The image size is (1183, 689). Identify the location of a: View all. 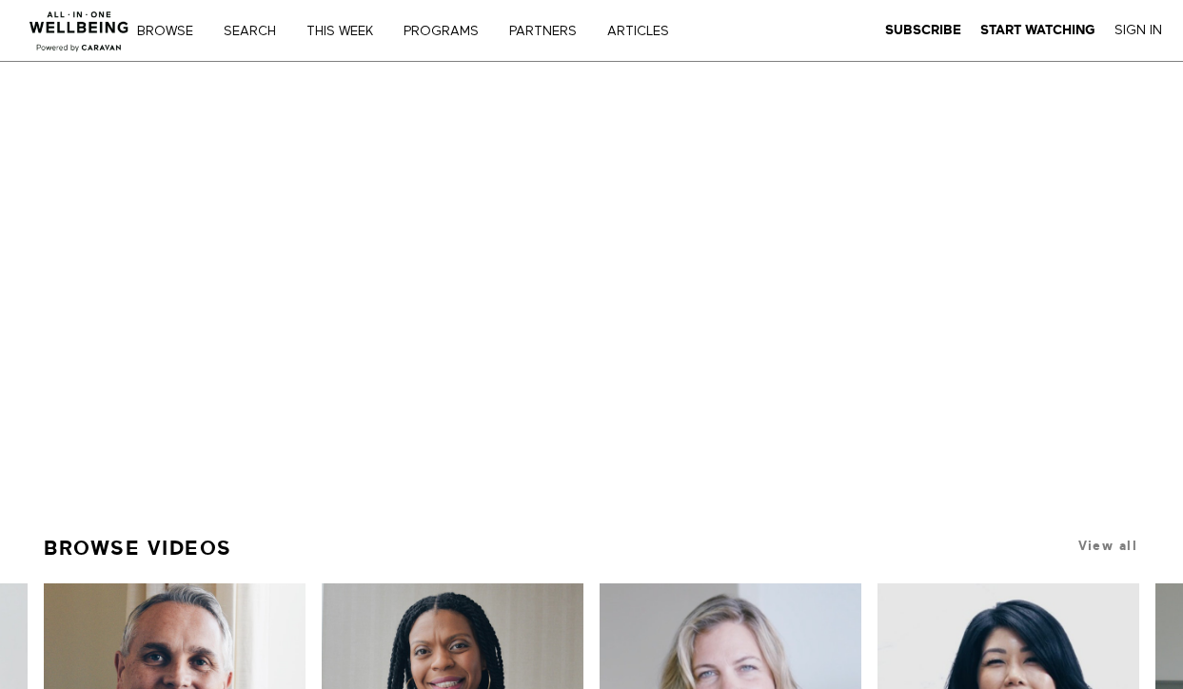
(1108, 545).